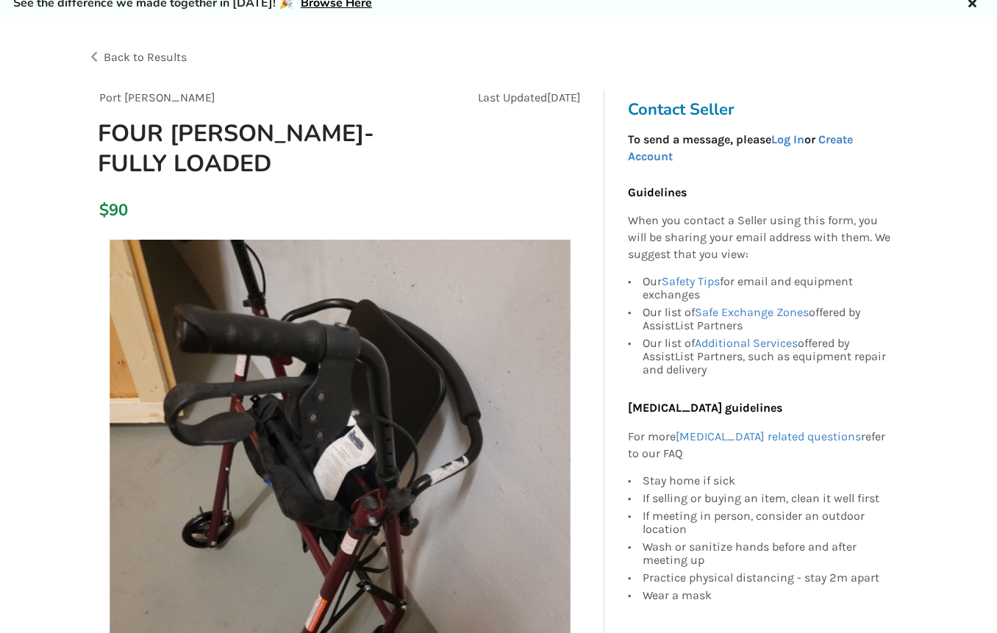 The height and width of the screenshot is (633, 997). What do you see at coordinates (657, 192) in the screenshot?
I see `b: Guidelines` at bounding box center [657, 192].